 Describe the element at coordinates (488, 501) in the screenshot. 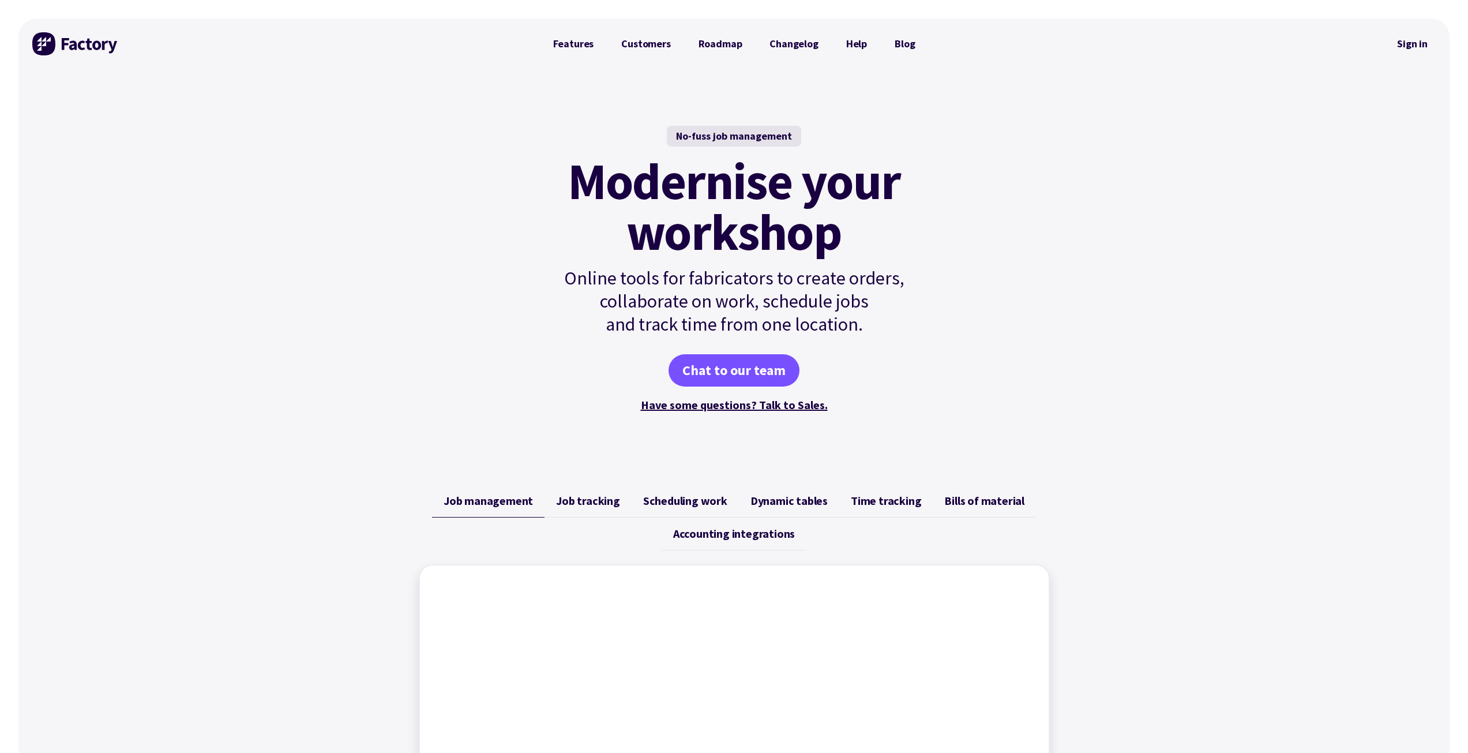

I see `span: Job management` at that location.